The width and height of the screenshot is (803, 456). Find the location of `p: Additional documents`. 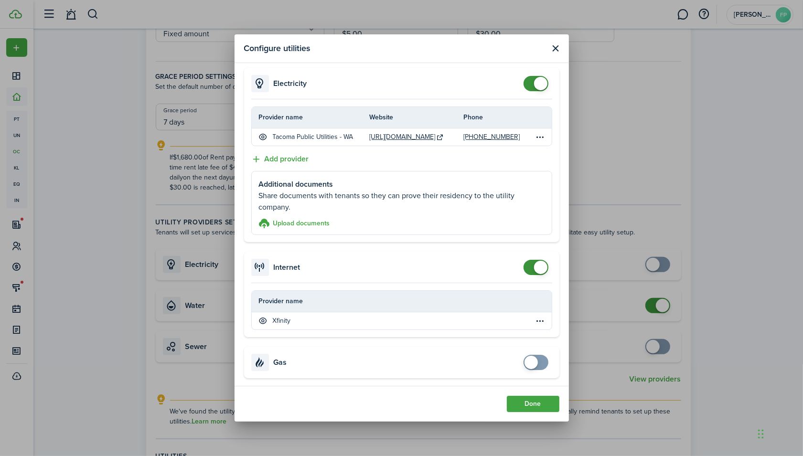

p: Additional documents is located at coordinates (402, 184).